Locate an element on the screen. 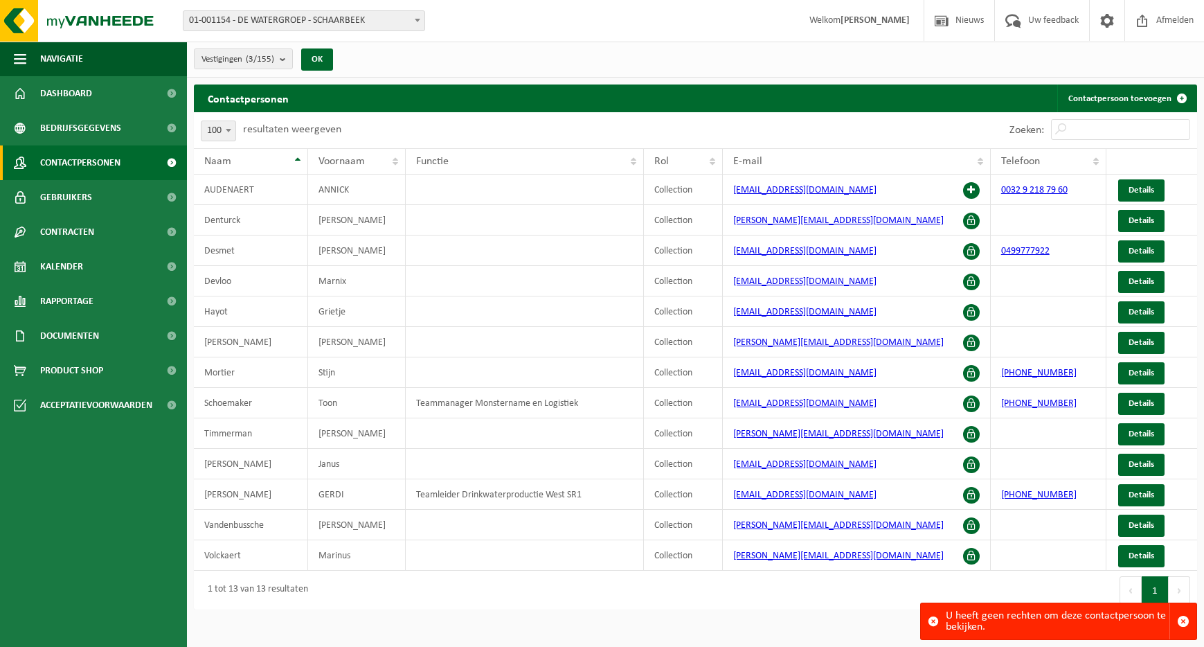 The width and height of the screenshot is (1204, 647). count: (3/155) is located at coordinates (260, 59).